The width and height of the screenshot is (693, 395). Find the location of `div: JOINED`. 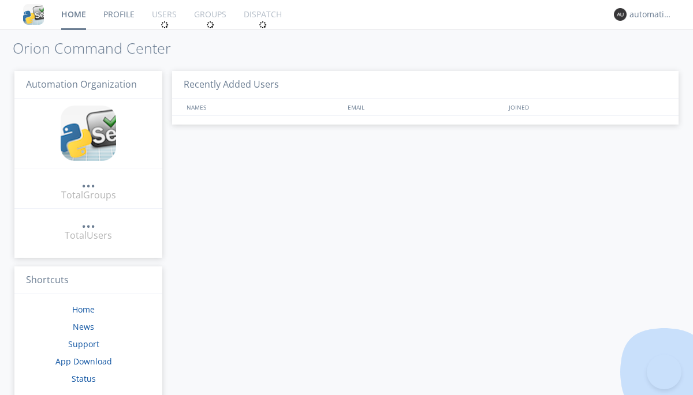

div: JOINED is located at coordinates (586, 107).